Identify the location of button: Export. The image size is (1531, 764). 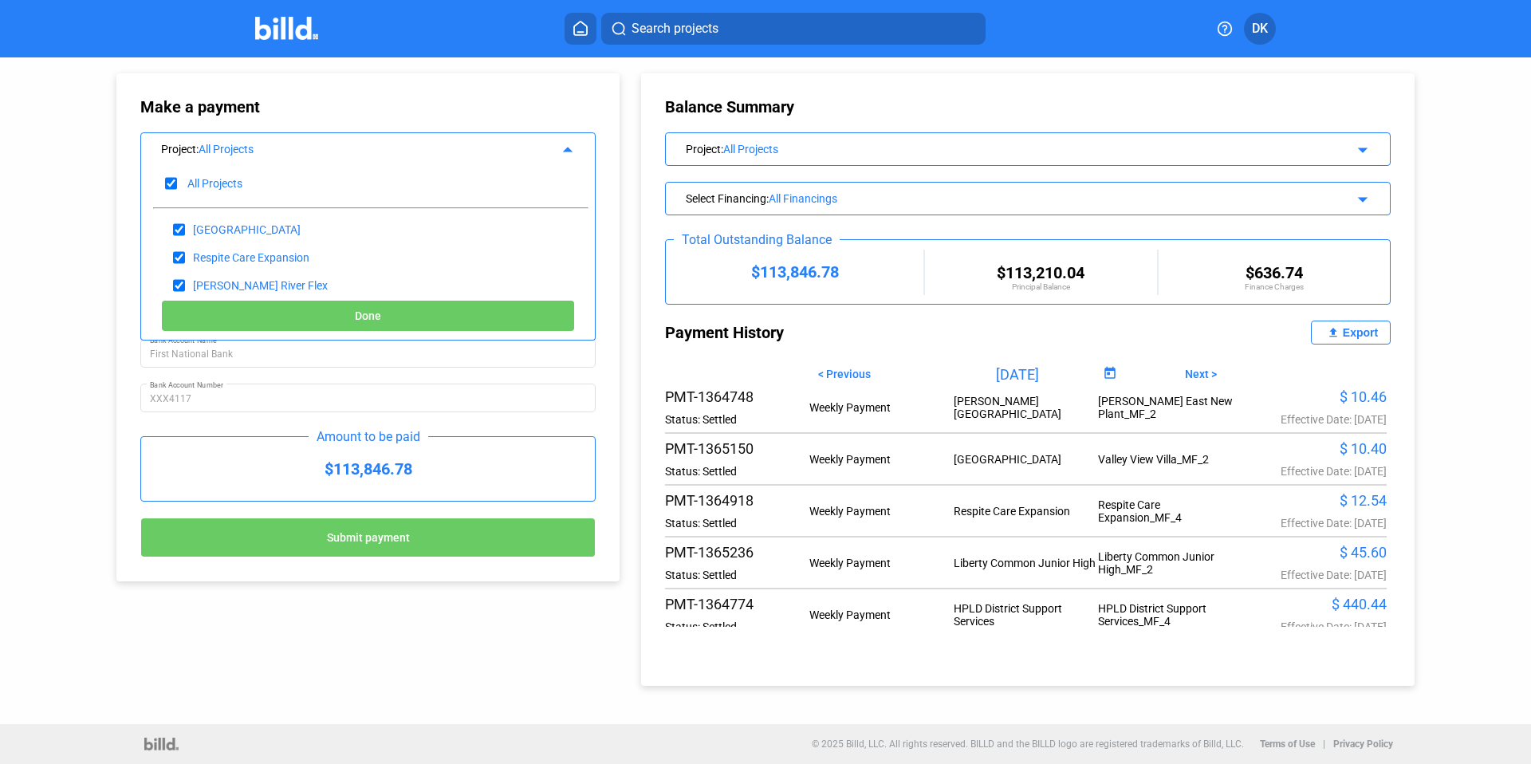
(1351, 332).